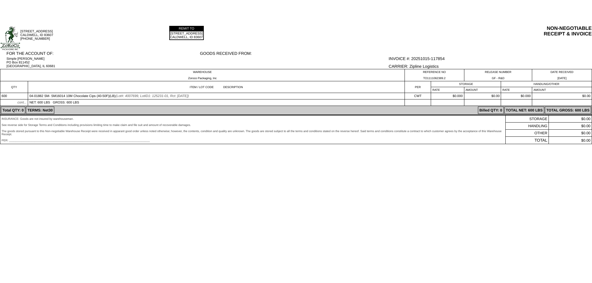 This screenshot has width=592, height=283. Describe the element at coordinates (418, 96) in the screenshot. I see `td: CWT` at that location.